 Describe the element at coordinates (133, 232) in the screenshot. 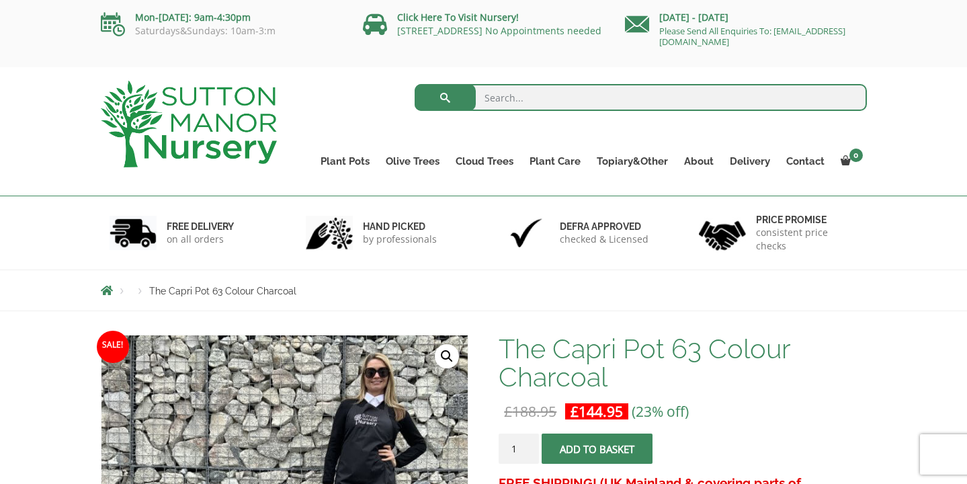

I see `img: 1.jpg` at that location.